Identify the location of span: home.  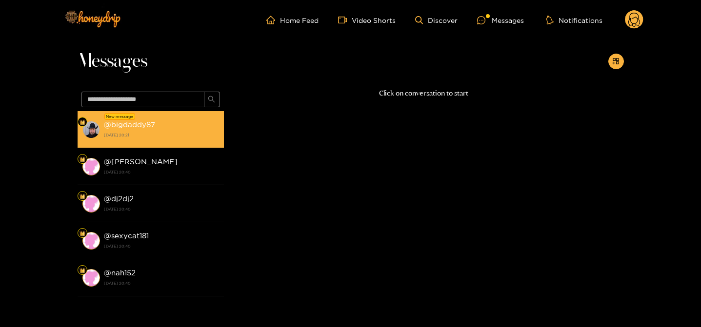
(273, 20).